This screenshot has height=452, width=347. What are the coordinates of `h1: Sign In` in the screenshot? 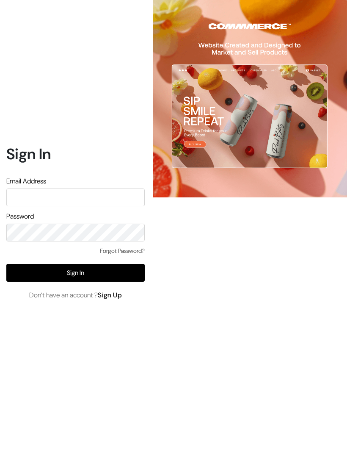 It's located at (75, 154).